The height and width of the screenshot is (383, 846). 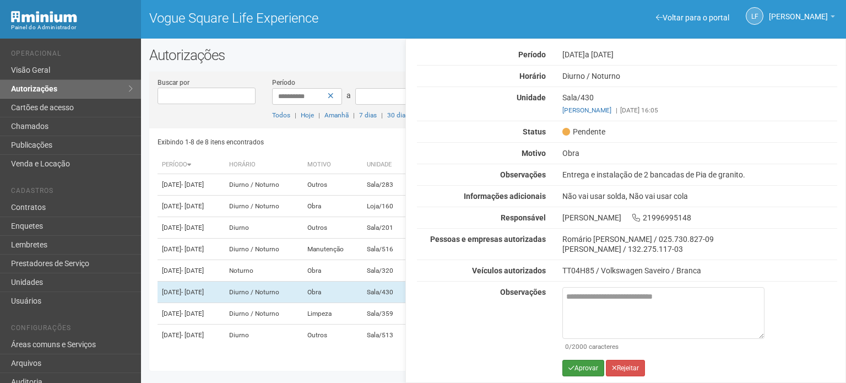 I want to click on th: Unidade, so click(x=386, y=165).